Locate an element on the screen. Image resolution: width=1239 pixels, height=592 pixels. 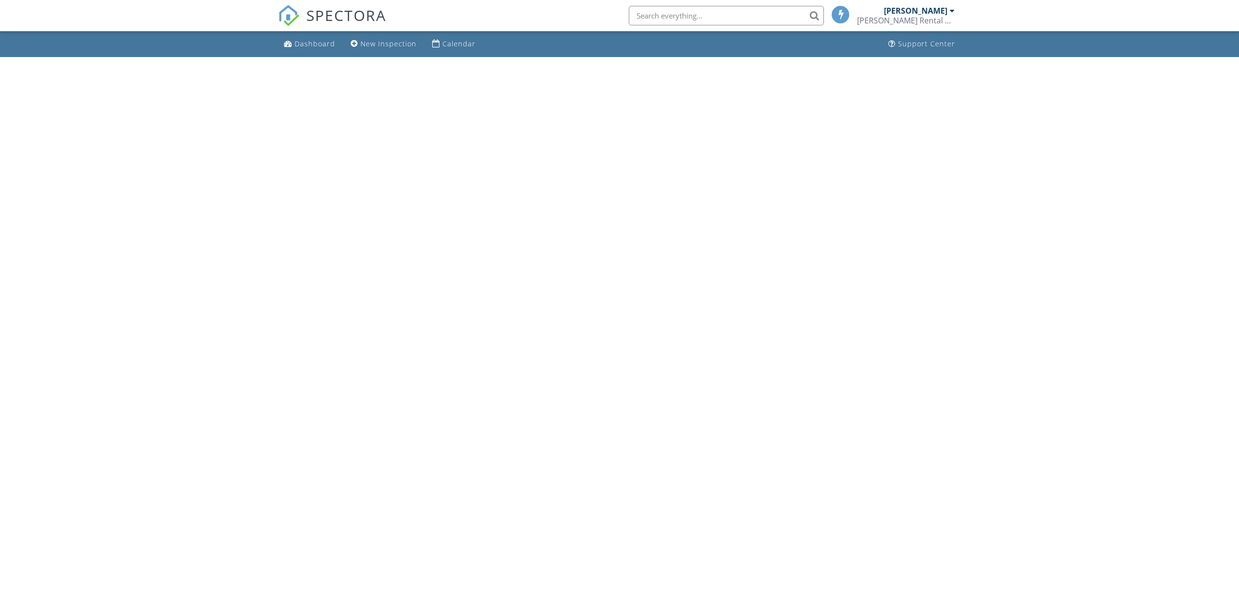
div: New Inspection is located at coordinates (388, 43).